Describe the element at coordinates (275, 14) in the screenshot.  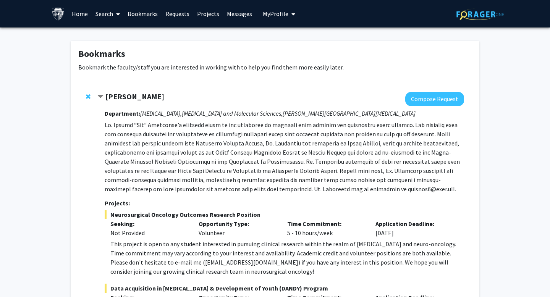
I see `span: My Profile` at that location.